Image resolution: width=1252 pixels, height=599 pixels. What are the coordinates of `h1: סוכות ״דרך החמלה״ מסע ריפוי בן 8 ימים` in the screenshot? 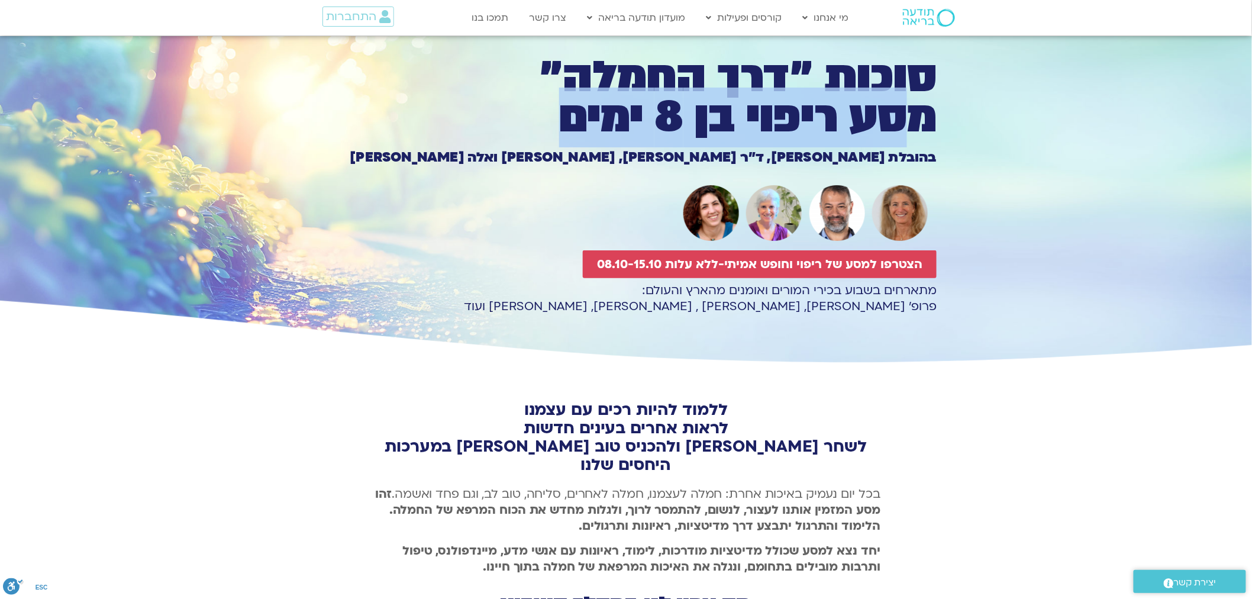 It's located at (626, 98).